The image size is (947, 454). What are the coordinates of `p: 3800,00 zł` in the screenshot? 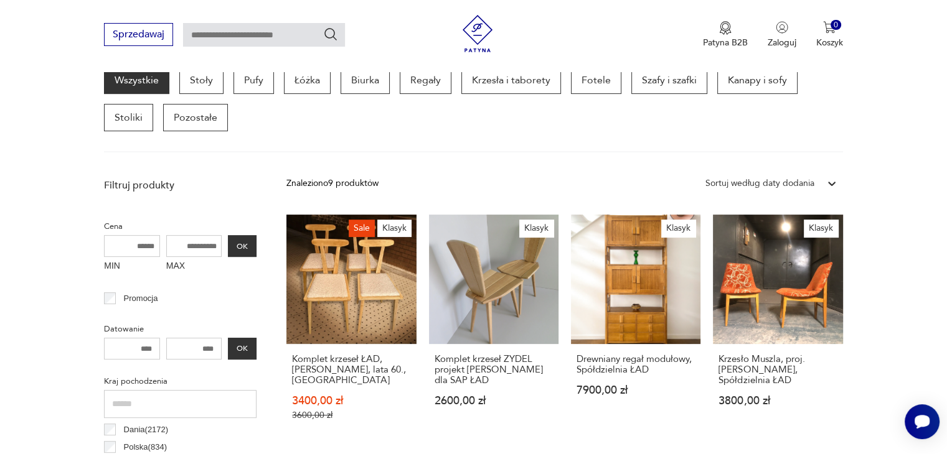 It's located at (777, 401).